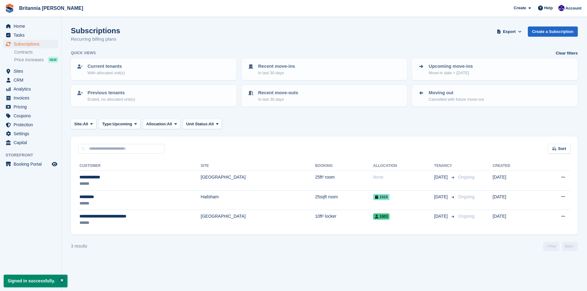 The image size is (587, 291). Describe the element at coordinates (84, 124) in the screenshot. I see `button: Site: All` at that location.